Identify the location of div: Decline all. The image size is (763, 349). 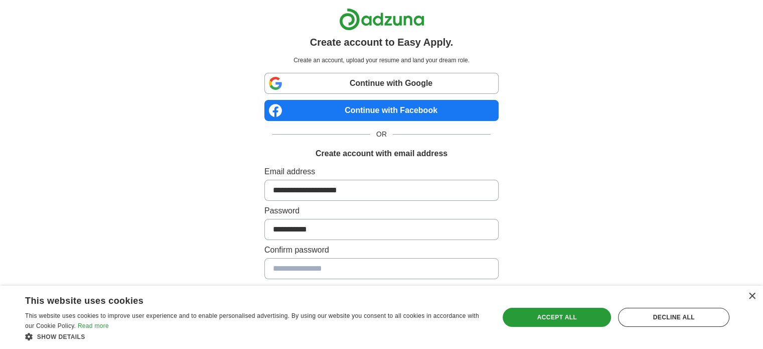
(674, 317).